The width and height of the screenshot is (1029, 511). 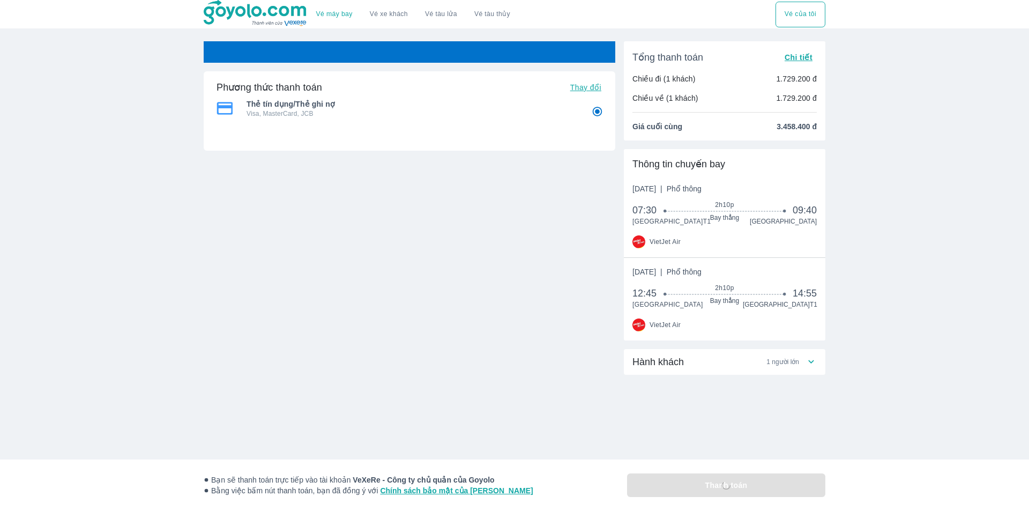 I want to click on h6: Phương thức thanh toán, so click(x=269, y=87).